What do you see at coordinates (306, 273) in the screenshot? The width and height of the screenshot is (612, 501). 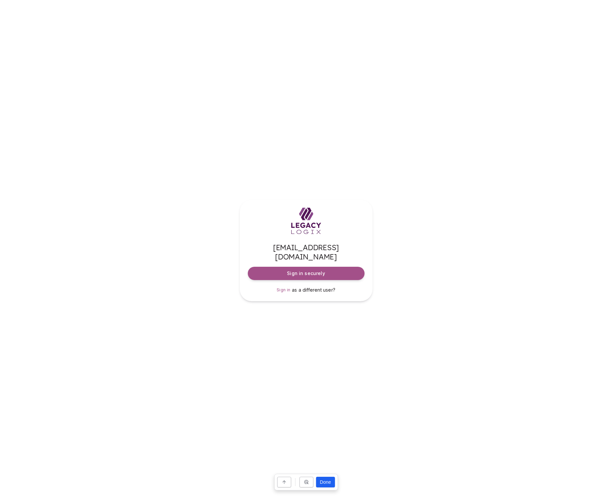 I see `span: Sign in securely` at bounding box center [306, 273].